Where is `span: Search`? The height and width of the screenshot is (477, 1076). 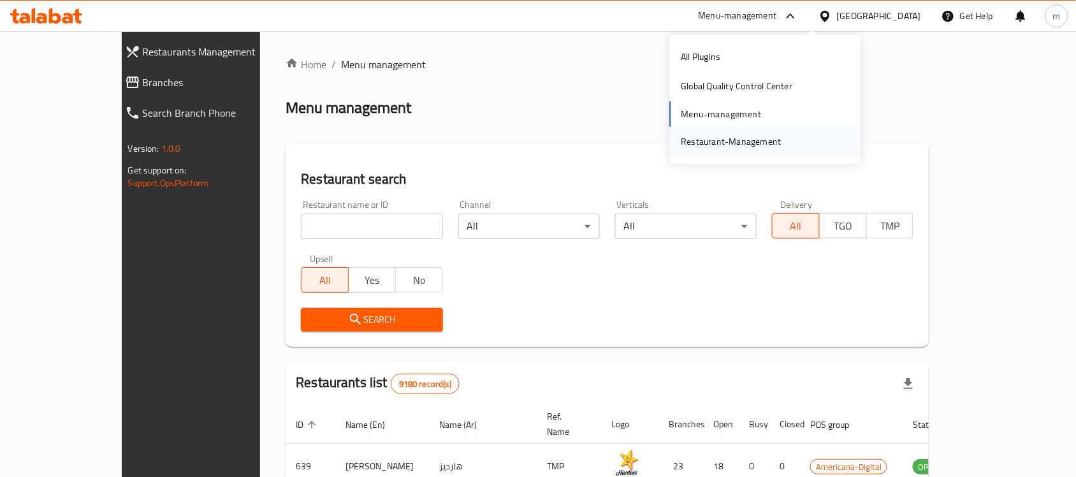
span: Search is located at coordinates (372, 319).